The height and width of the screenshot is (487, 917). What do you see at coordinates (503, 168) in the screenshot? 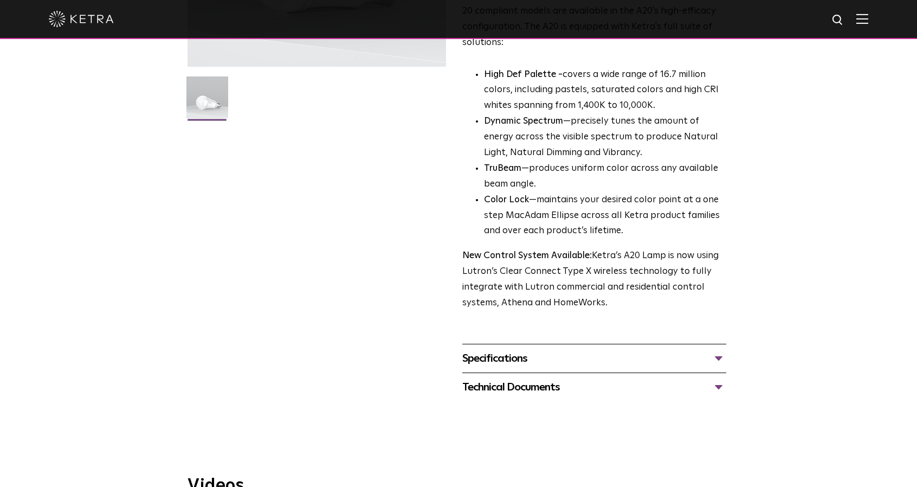
I see `strong: TruBeam` at bounding box center [503, 168].